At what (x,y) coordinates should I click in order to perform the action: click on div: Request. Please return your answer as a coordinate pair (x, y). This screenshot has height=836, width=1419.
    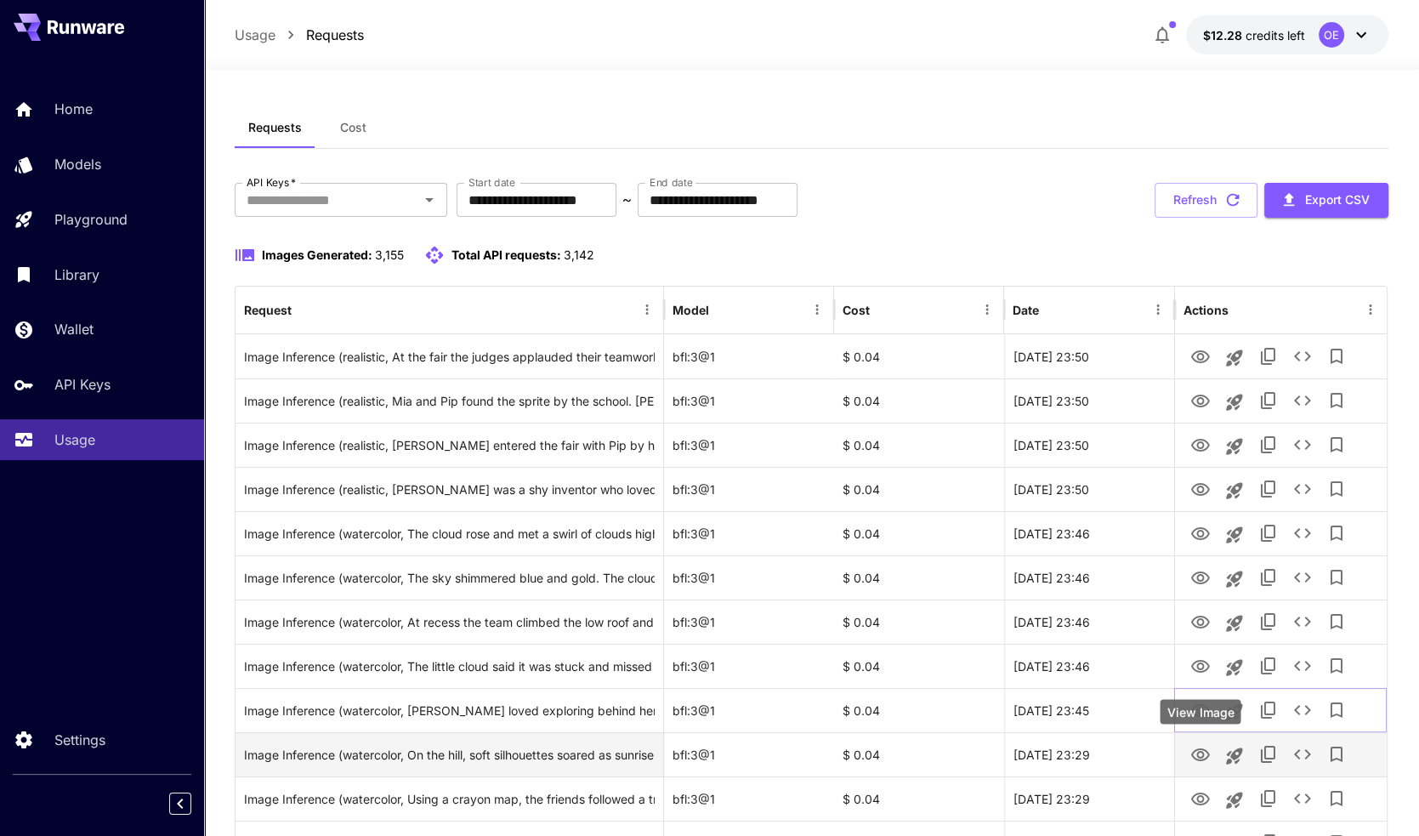
    Looking at the image, I should click on (268, 309).